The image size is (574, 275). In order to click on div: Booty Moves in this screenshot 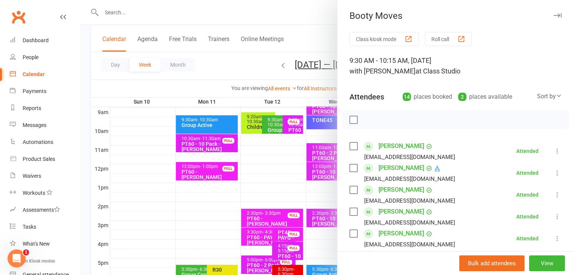, I will do `click(456, 16)`.